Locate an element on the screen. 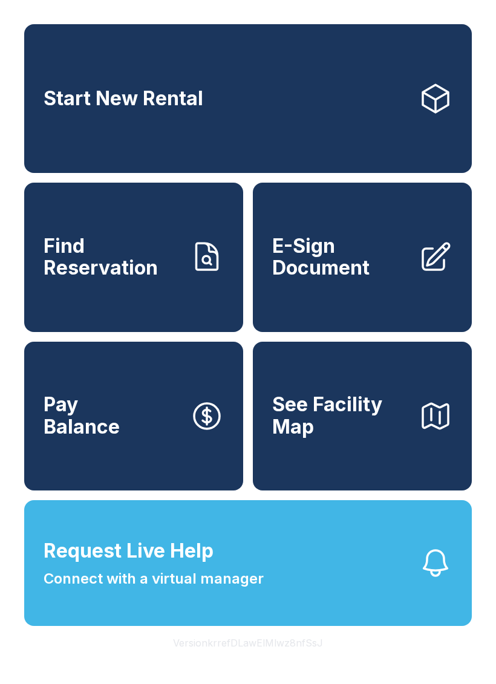  span: Start New Rental is located at coordinates (123, 99).